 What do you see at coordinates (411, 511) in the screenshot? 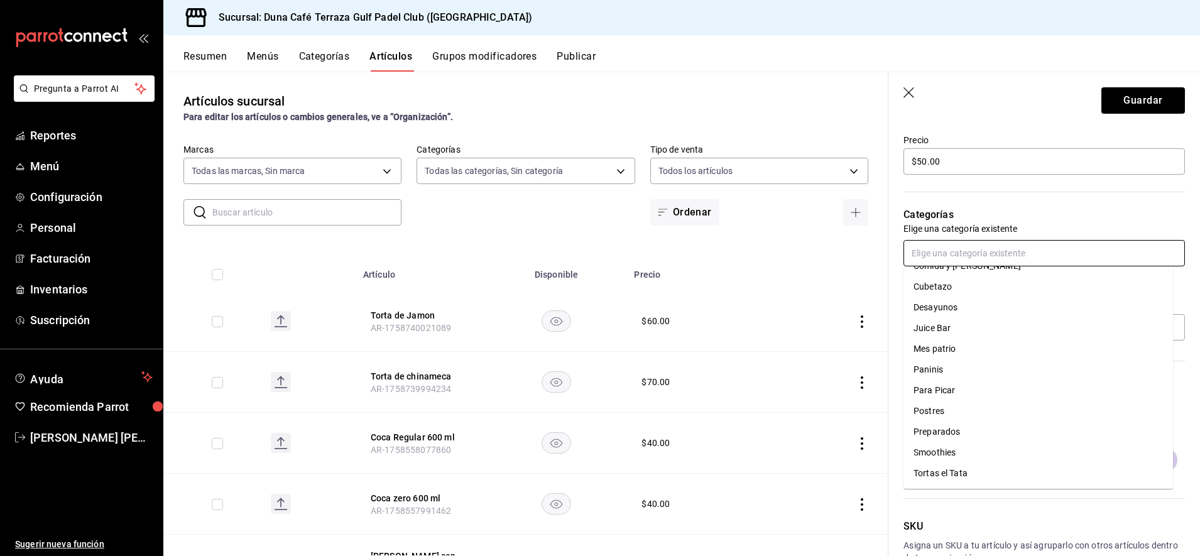
I see `span: AR-1758557991462` at bounding box center [411, 511].